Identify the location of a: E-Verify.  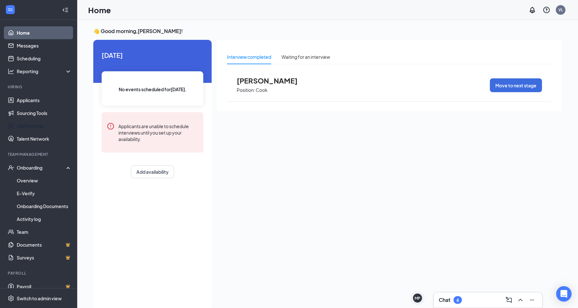
(44, 194).